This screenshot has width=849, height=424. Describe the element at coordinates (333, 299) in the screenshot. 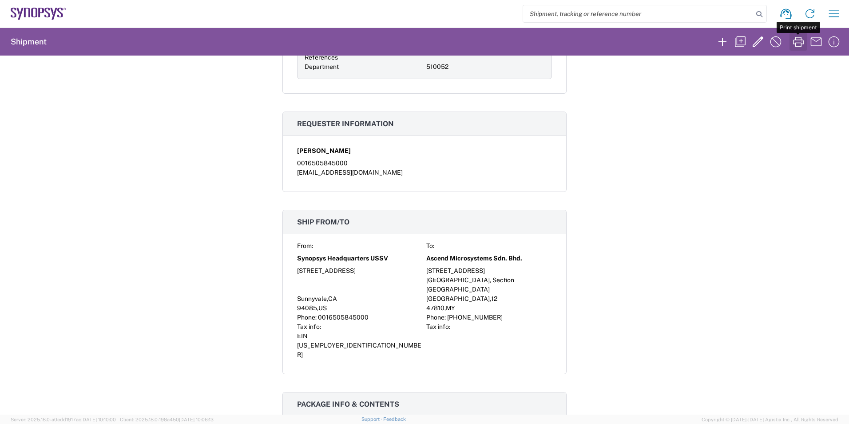

I see `span: CA` at that location.